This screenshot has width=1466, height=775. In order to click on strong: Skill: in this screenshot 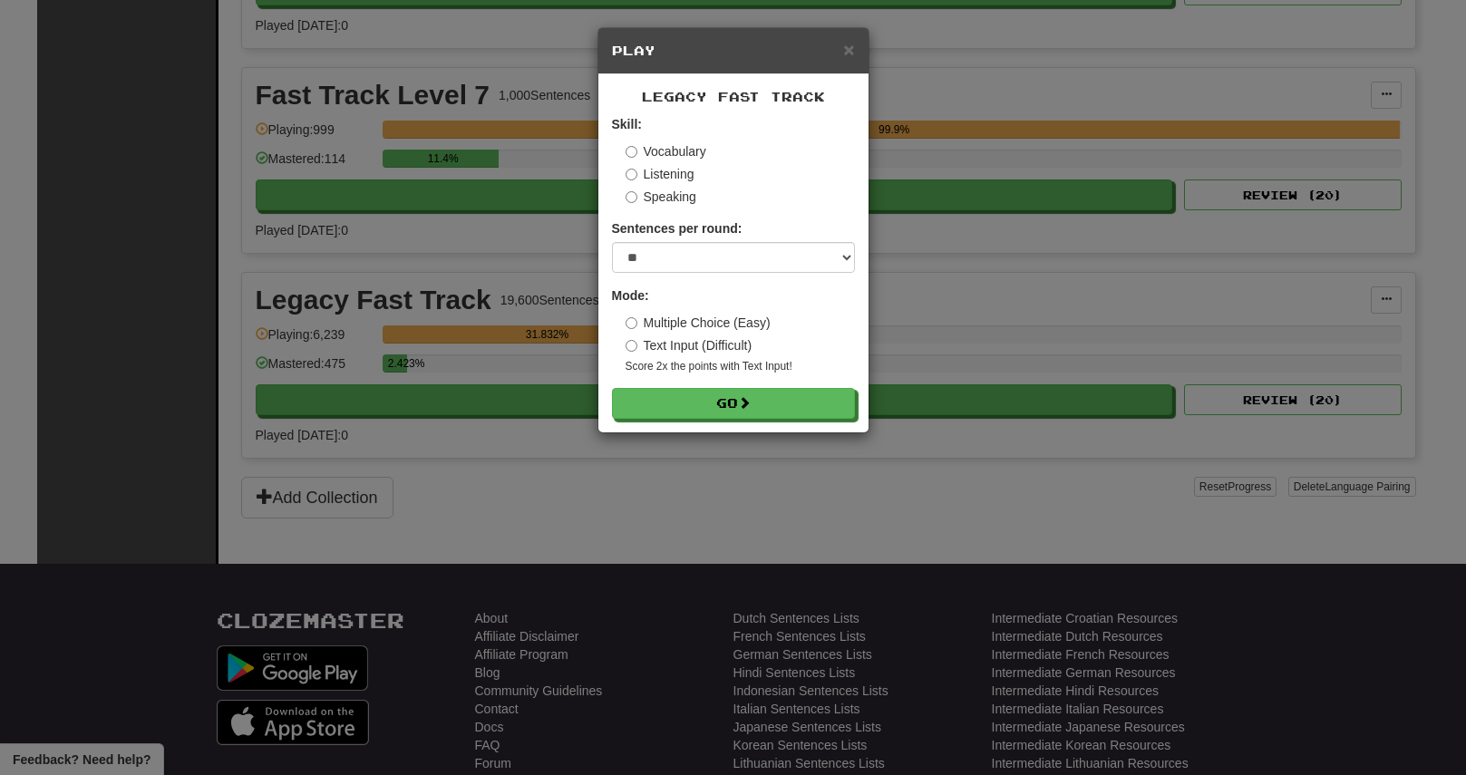, I will do `click(627, 124)`.